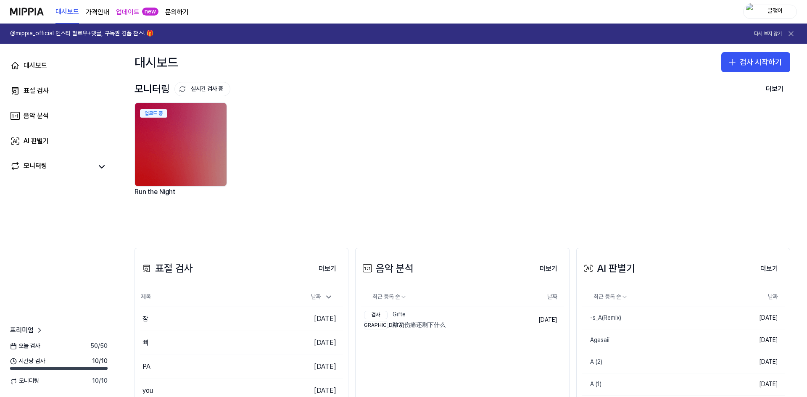 The width and height of the screenshot is (807, 397). What do you see at coordinates (768, 34) in the screenshot?
I see `button: 다시 보지 않기` at bounding box center [768, 34].